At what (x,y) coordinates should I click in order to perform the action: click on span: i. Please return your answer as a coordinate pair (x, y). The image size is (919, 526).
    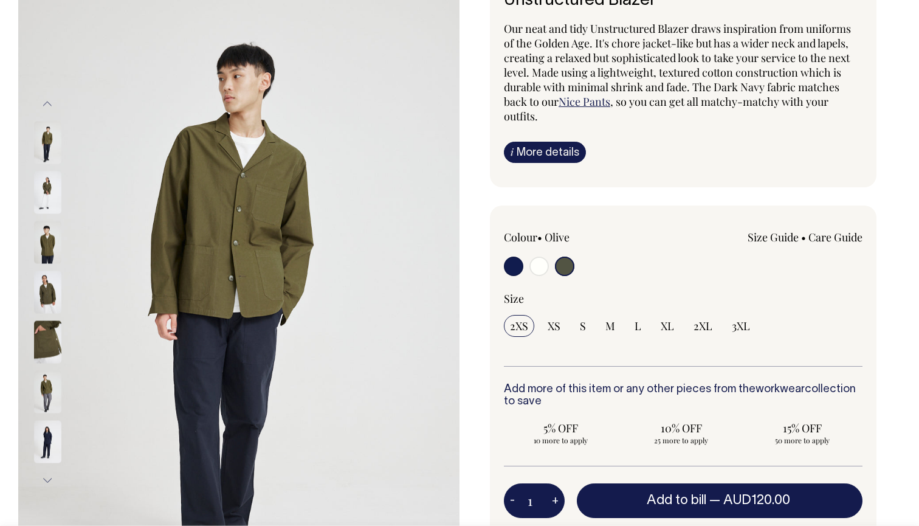
    Looking at the image, I should click on (512, 151).